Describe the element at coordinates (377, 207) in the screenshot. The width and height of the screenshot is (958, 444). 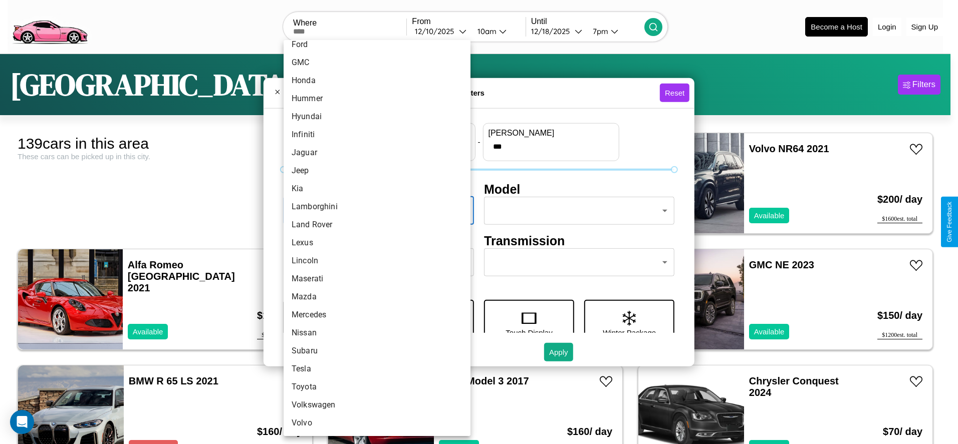
I see `li: Lamborghini` at that location.